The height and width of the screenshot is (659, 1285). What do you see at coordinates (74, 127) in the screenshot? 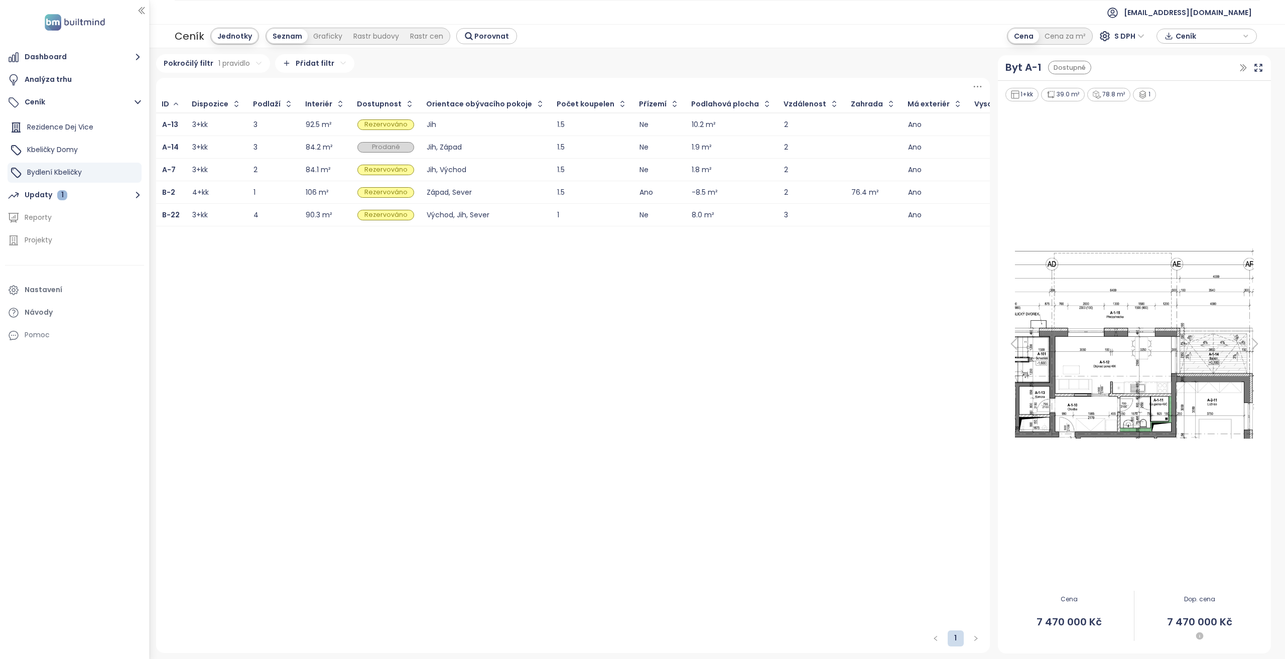
I see `div: Rezidence Dej Vice` at bounding box center [74, 127].